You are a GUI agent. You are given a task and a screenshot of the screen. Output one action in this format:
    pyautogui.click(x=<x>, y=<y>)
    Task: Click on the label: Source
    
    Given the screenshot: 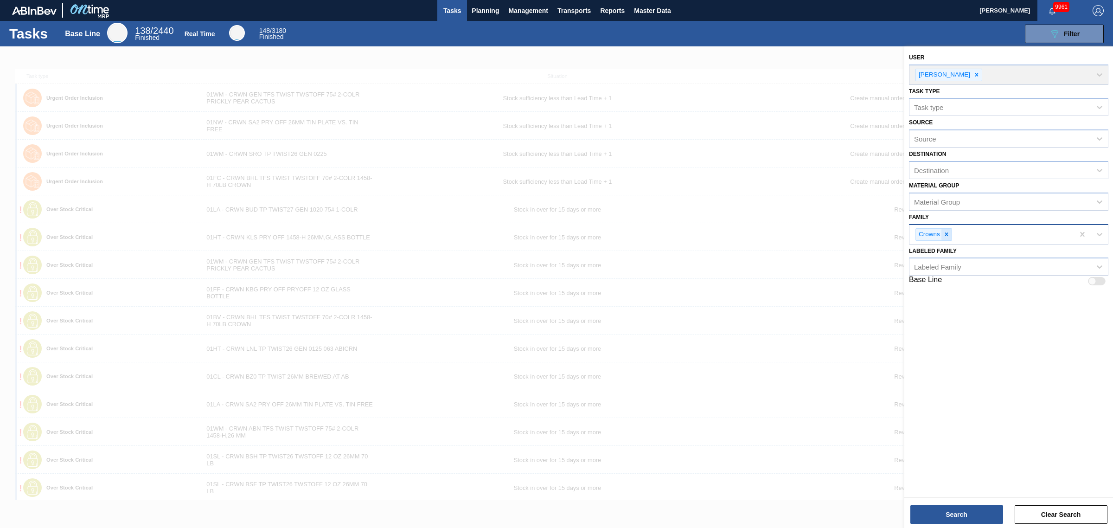 What is the action you would take?
    pyautogui.click(x=921, y=122)
    